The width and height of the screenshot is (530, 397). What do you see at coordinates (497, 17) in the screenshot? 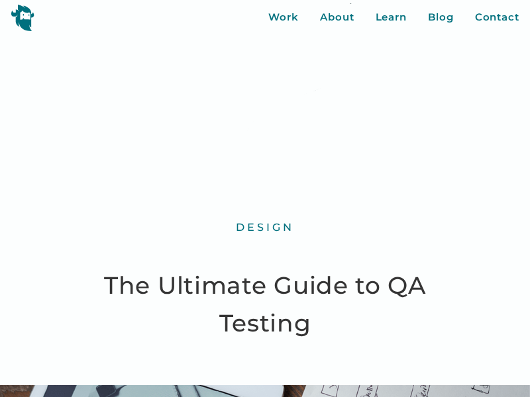
I see `a: Contact` at bounding box center [497, 17].